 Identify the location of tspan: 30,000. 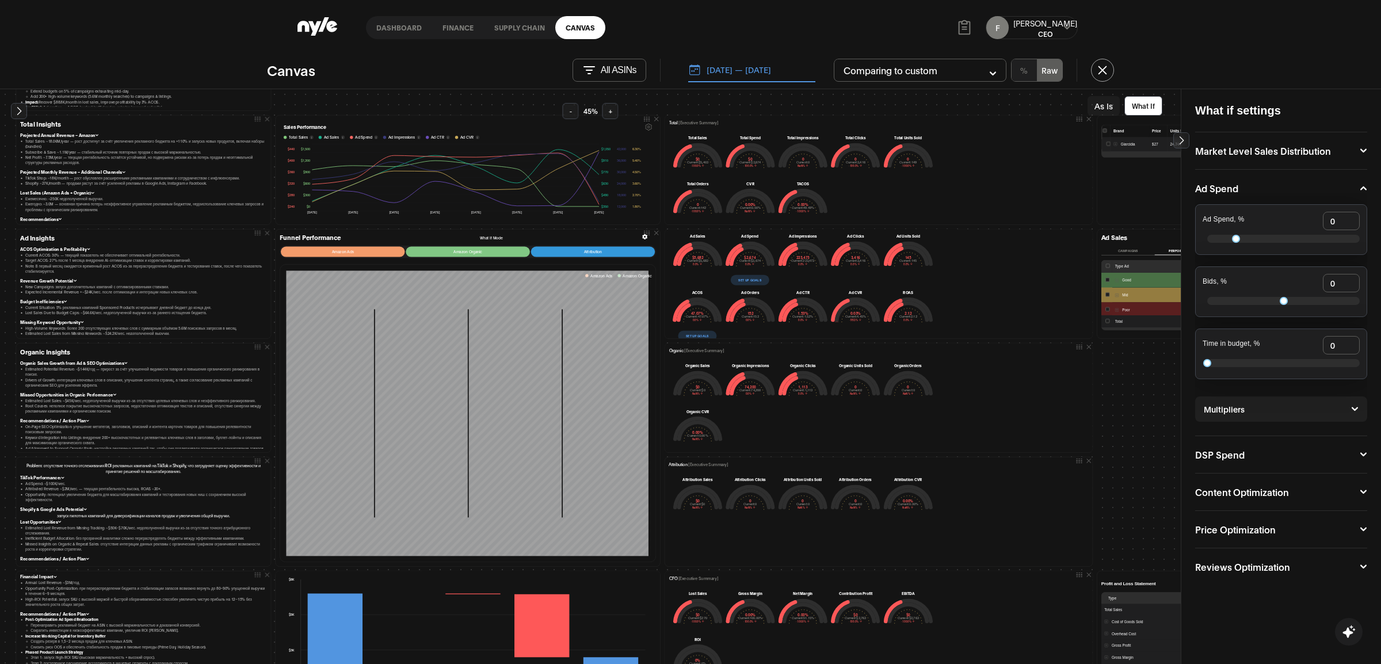
(622, 172).